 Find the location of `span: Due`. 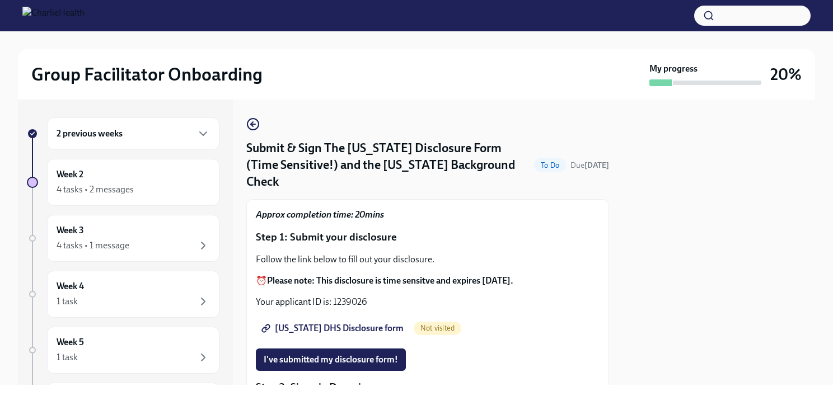

span: Due is located at coordinates (589, 165).